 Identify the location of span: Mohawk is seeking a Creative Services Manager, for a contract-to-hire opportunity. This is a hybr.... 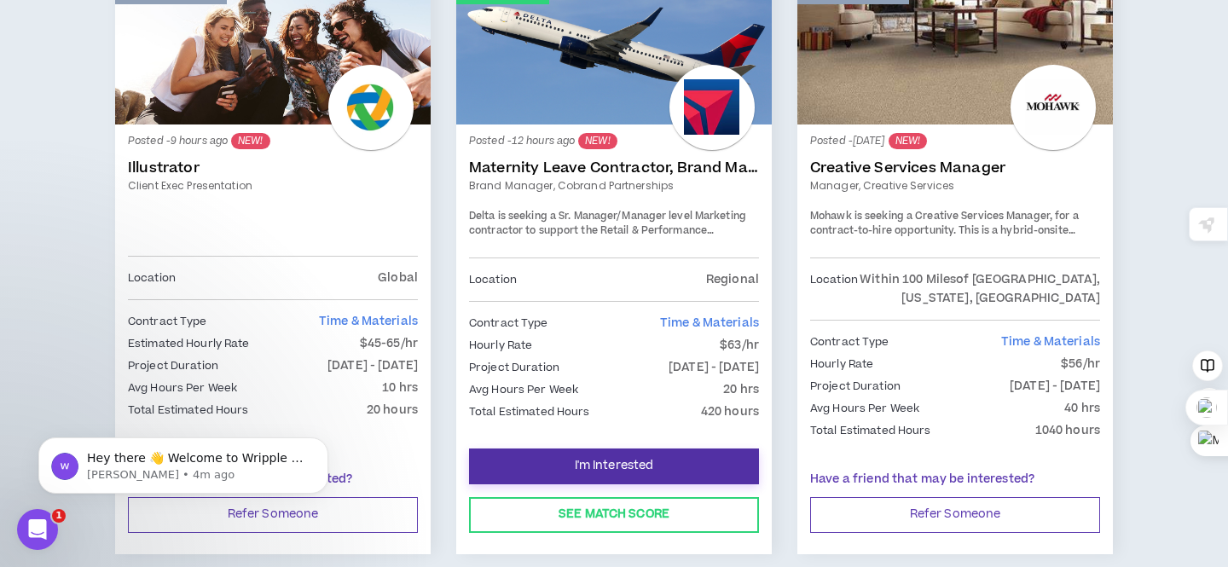
(946, 239).